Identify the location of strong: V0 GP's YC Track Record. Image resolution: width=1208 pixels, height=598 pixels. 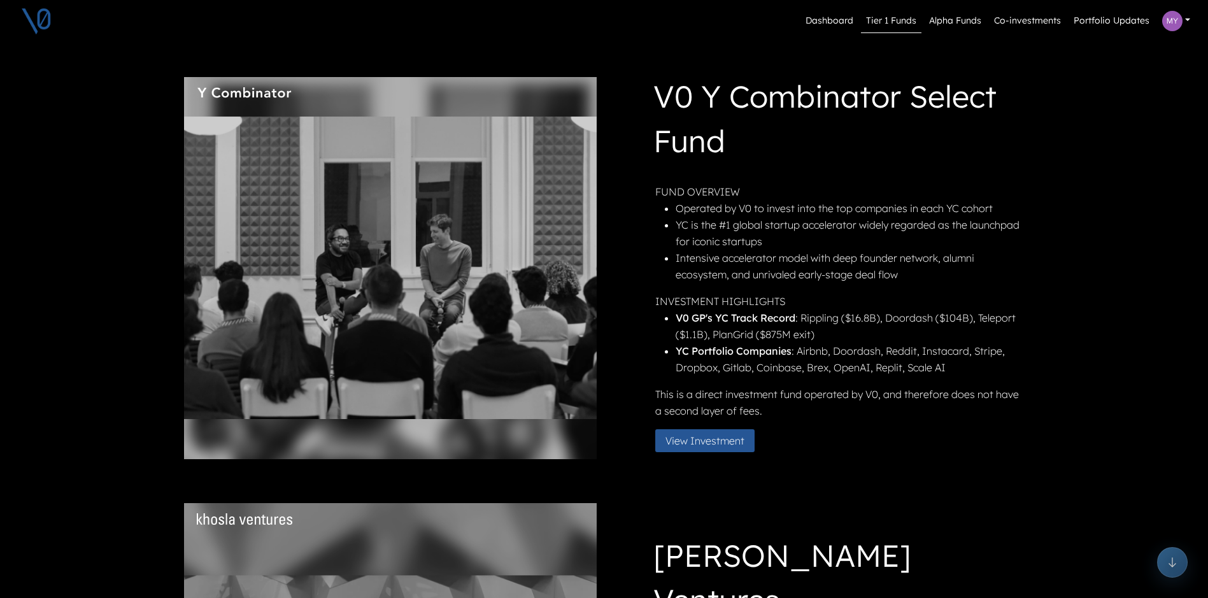
(735, 318).